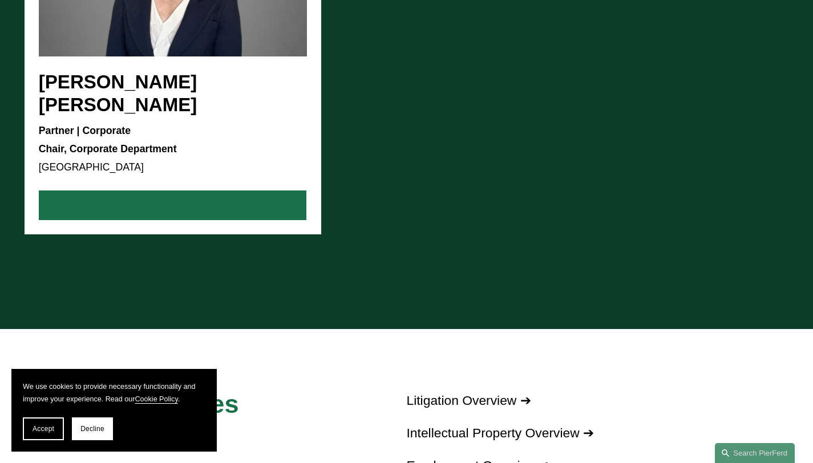 The height and width of the screenshot is (463, 813). Describe the element at coordinates (755, 453) in the screenshot. I see `a: Search this site` at that location.